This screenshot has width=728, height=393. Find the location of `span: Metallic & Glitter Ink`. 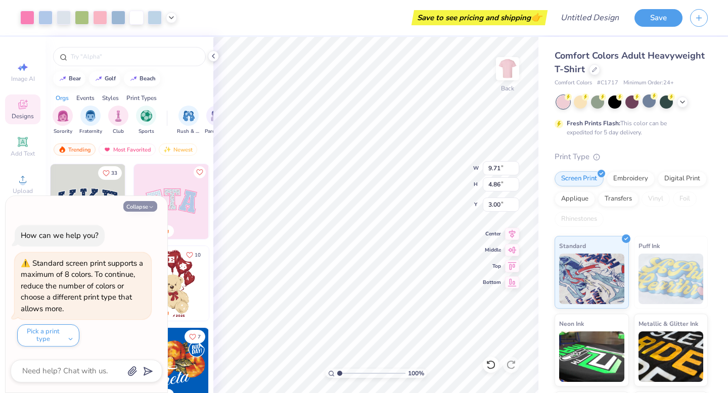

span: Metallic & Glitter Ink is located at coordinates (668, 323).